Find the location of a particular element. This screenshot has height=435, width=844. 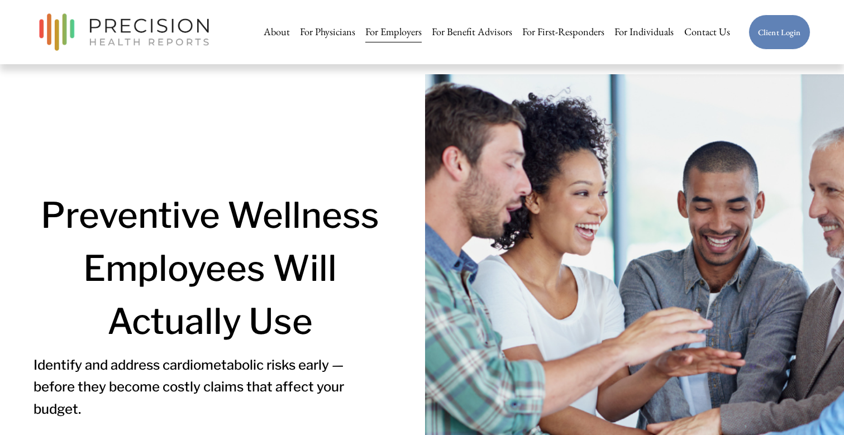

a: Client Login is located at coordinates (780, 32).